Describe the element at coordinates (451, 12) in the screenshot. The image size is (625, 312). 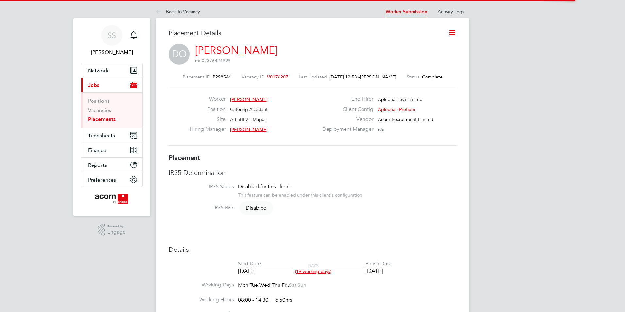
I see `a: Activity Logs` at that location.